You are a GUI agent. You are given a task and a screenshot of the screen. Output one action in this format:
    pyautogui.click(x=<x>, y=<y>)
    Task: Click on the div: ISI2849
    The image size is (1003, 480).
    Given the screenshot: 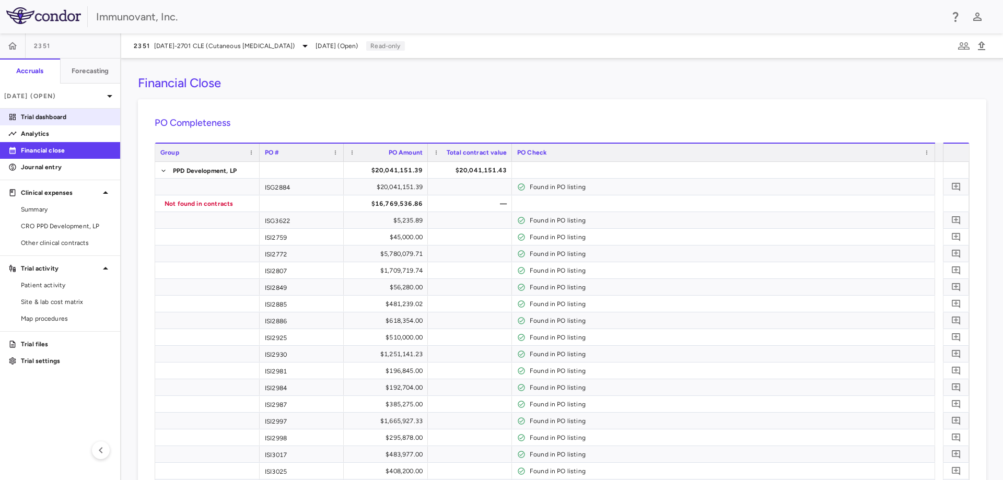 What is the action you would take?
    pyautogui.click(x=302, y=287)
    